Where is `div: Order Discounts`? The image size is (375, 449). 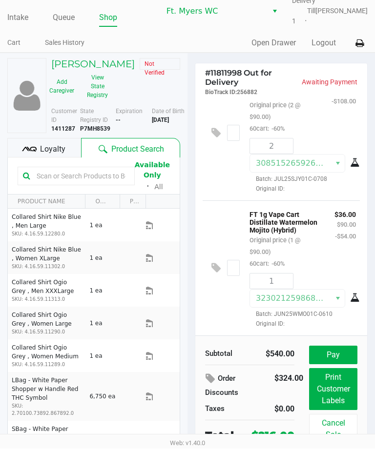 div: Order Discounts is located at coordinates (232, 385).